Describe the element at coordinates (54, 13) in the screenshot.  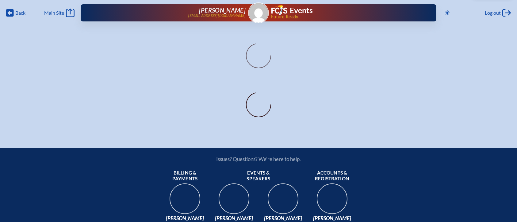
I see `span: Main Site` at that location.